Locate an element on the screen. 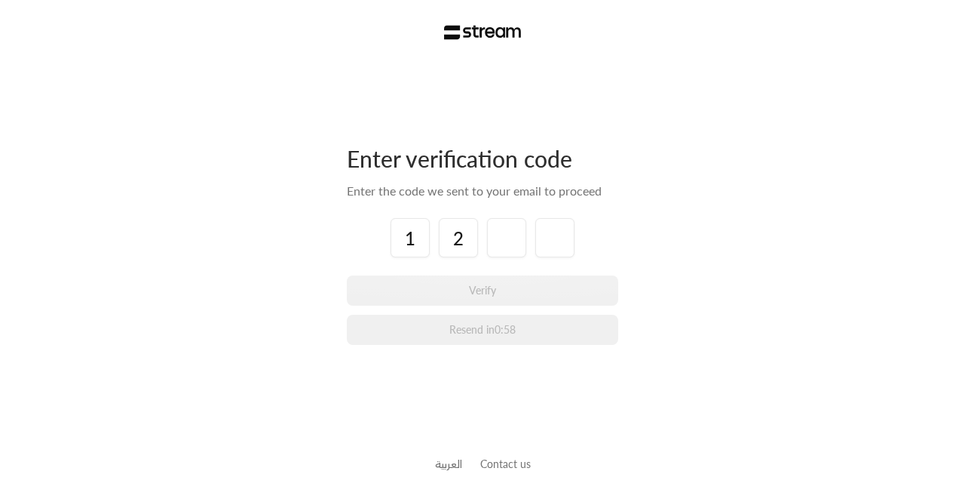 The width and height of the screenshot is (965, 502). a: العربية is located at coordinates (449, 463).